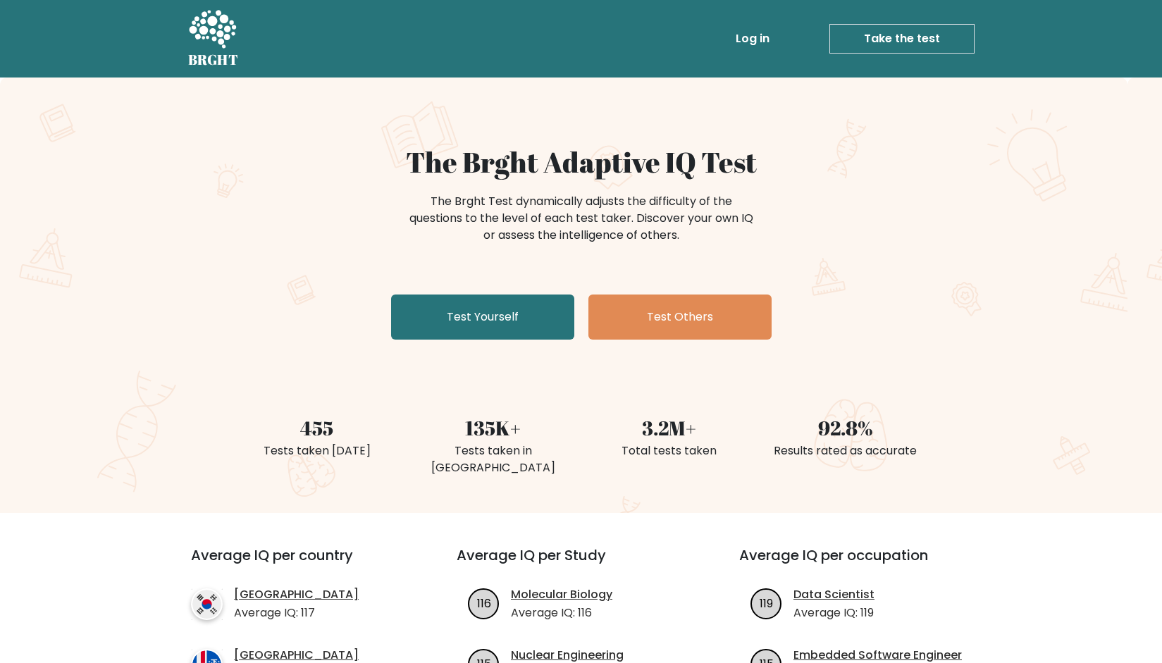 The image size is (1162, 663). I want to click on p: Average IQ: 119, so click(833, 613).